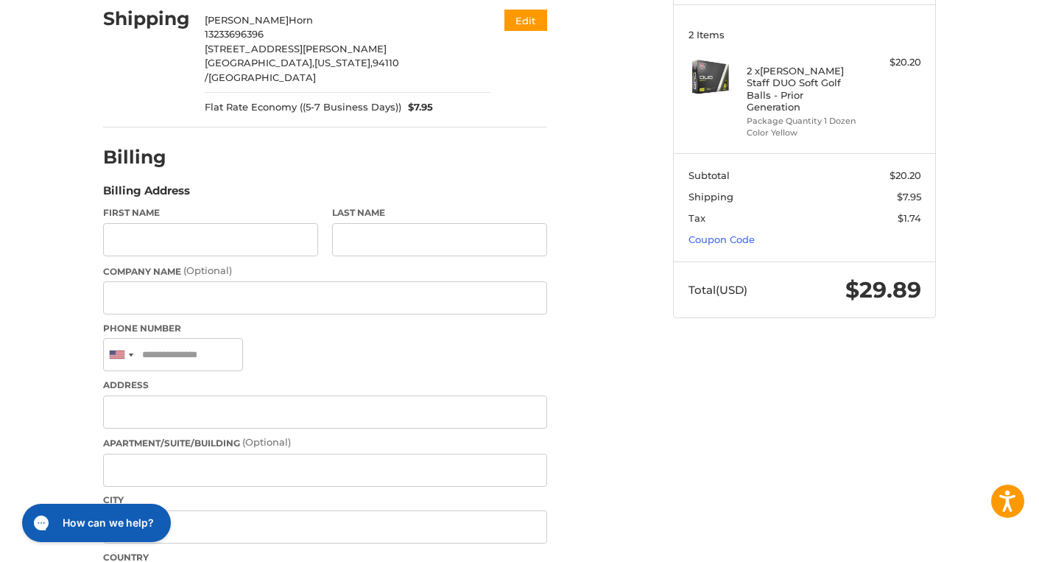  I want to click on label: Phone Number, so click(325, 328).